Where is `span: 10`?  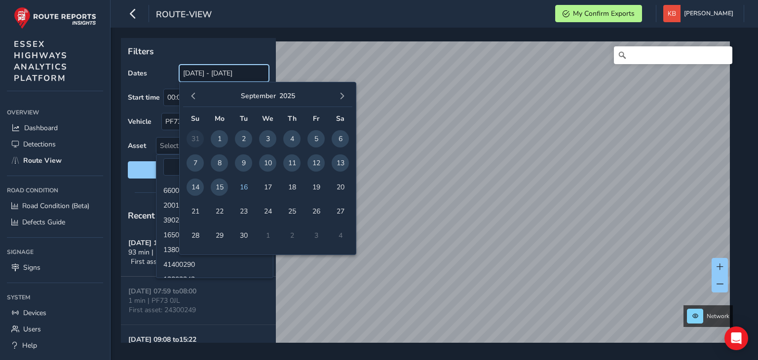 span: 10 is located at coordinates (268, 163).